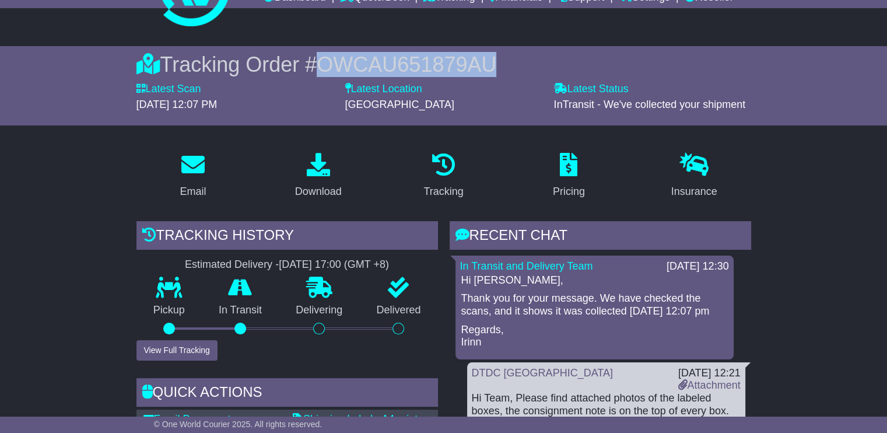  I want to click on button: View Full Tracking, so click(177, 350).